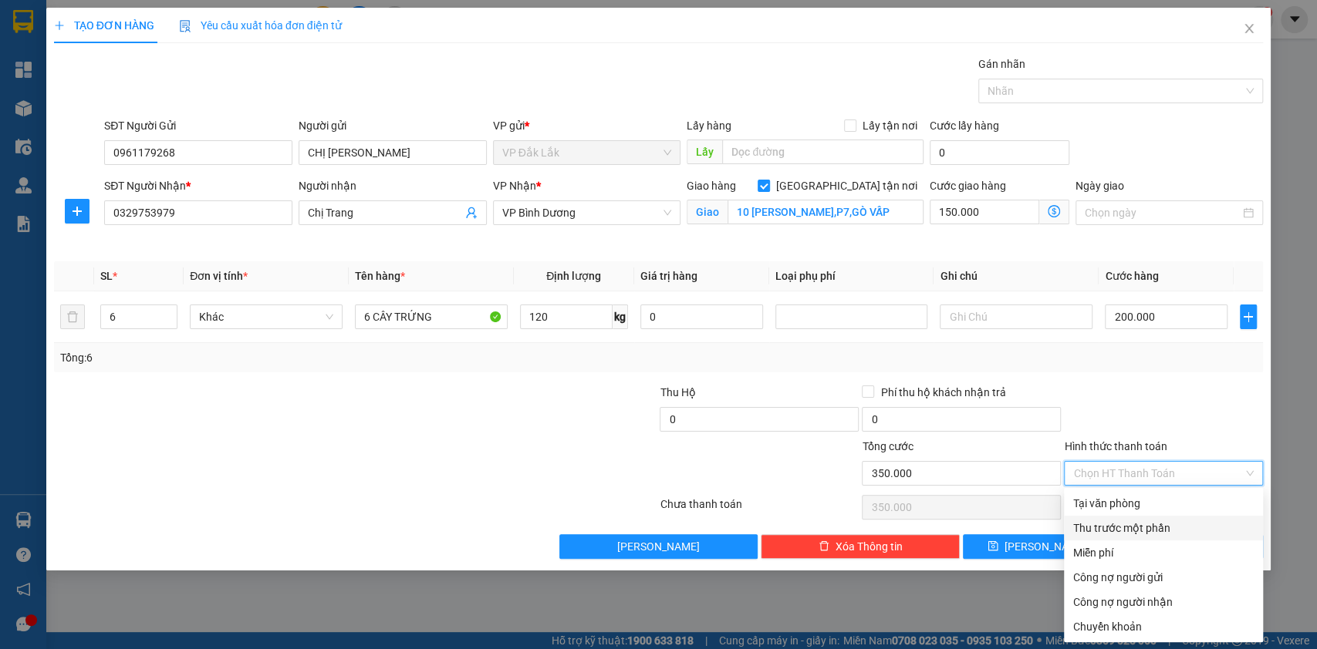 This screenshot has width=1317, height=649. I want to click on span: Yêu cầu xuất hóa đơn điện tử, so click(260, 25).